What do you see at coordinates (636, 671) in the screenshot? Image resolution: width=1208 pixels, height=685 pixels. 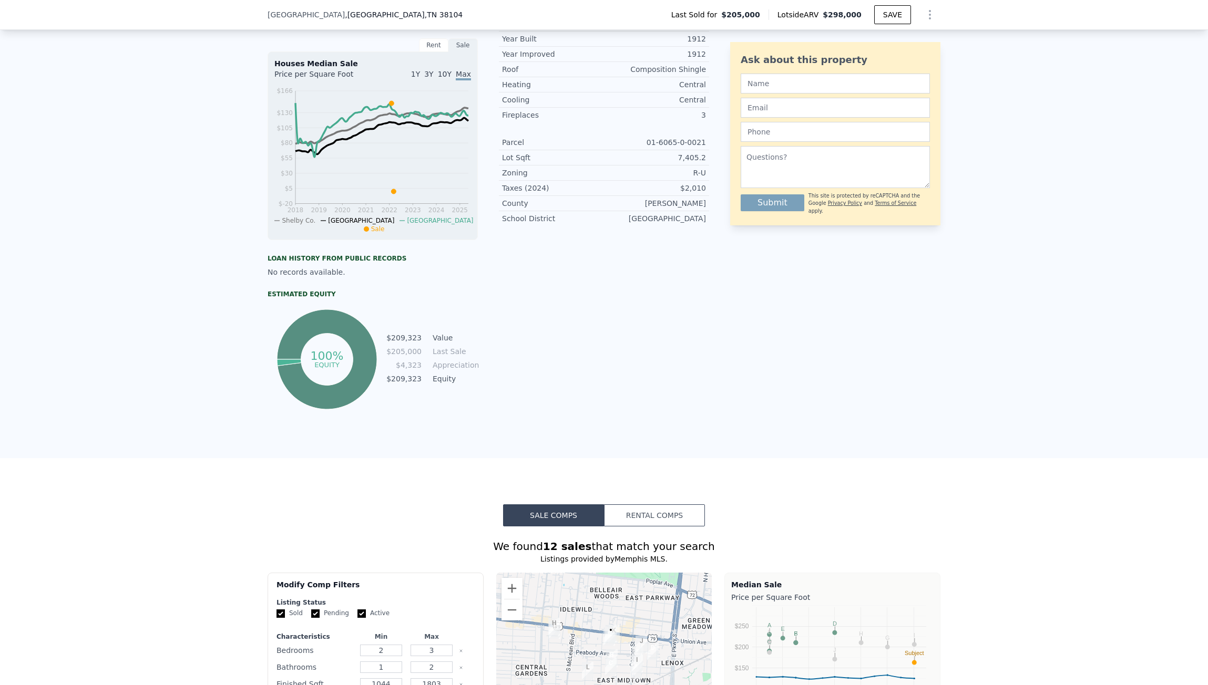 I see `div: 2164 Cowden Ave` at bounding box center [636, 671].